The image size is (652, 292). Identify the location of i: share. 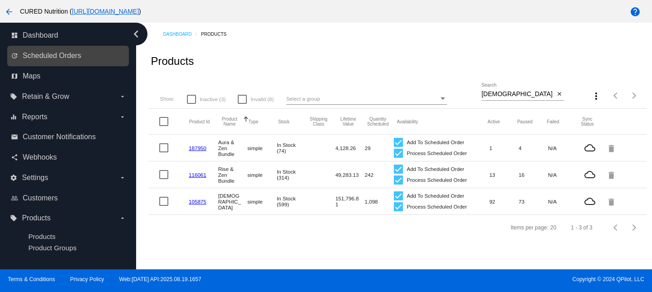
(15, 158).